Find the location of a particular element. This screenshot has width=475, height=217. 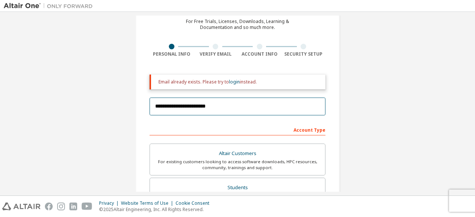

img: youtube.svg is located at coordinates (87, 206).